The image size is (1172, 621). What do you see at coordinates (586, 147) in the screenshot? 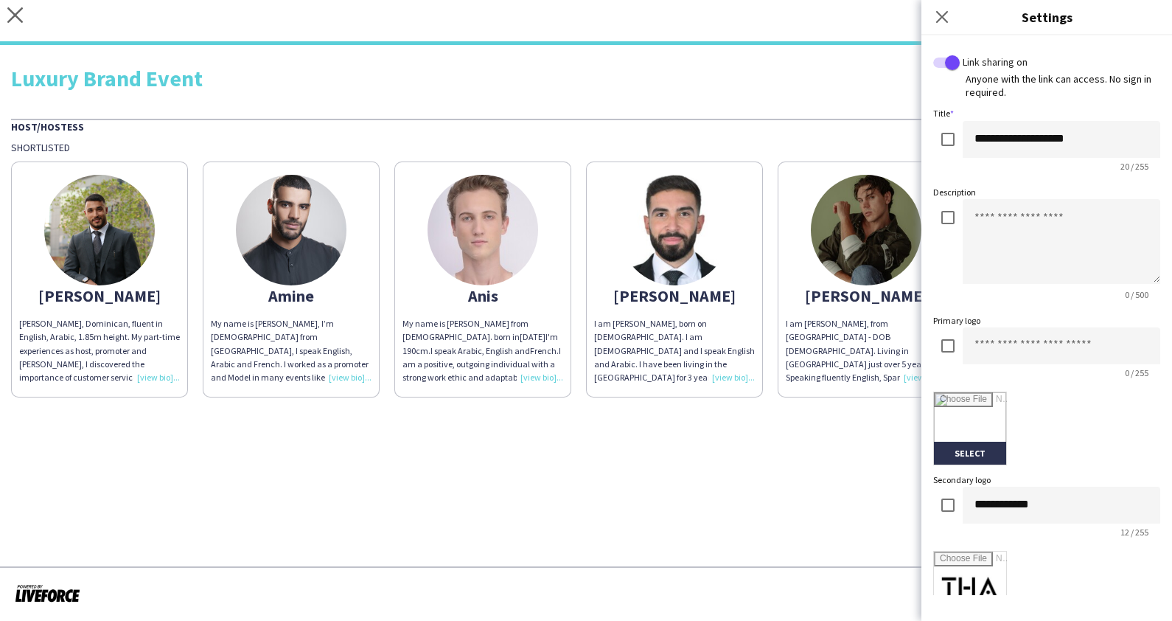
I see `div: Shortlisted` at bounding box center [586, 147].